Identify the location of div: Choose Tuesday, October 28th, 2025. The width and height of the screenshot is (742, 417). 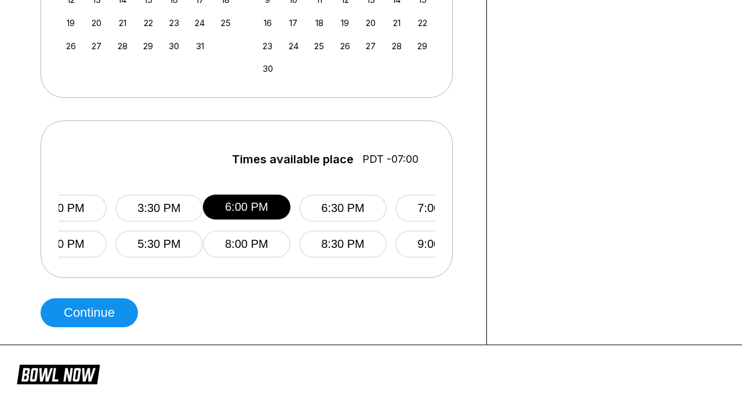
(122, 46).